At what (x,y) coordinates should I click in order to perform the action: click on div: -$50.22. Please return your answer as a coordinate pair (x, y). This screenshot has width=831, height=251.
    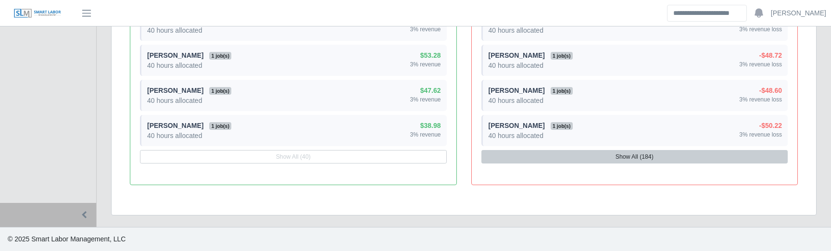
    Looking at the image, I should click on (760, 125).